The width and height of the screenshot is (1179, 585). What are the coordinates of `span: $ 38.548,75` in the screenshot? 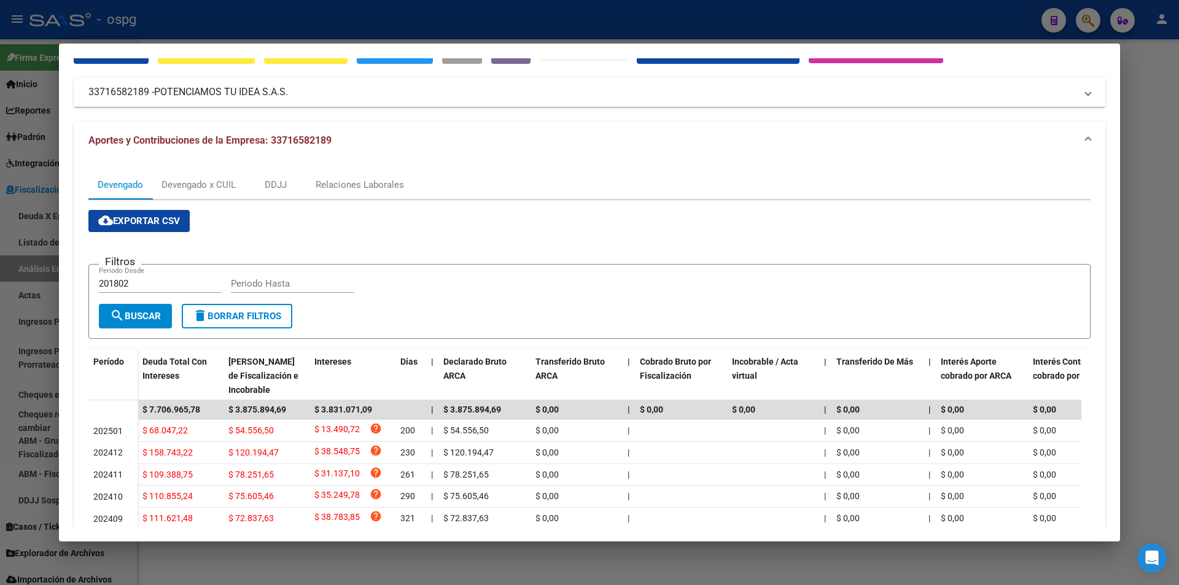 It's located at (337, 453).